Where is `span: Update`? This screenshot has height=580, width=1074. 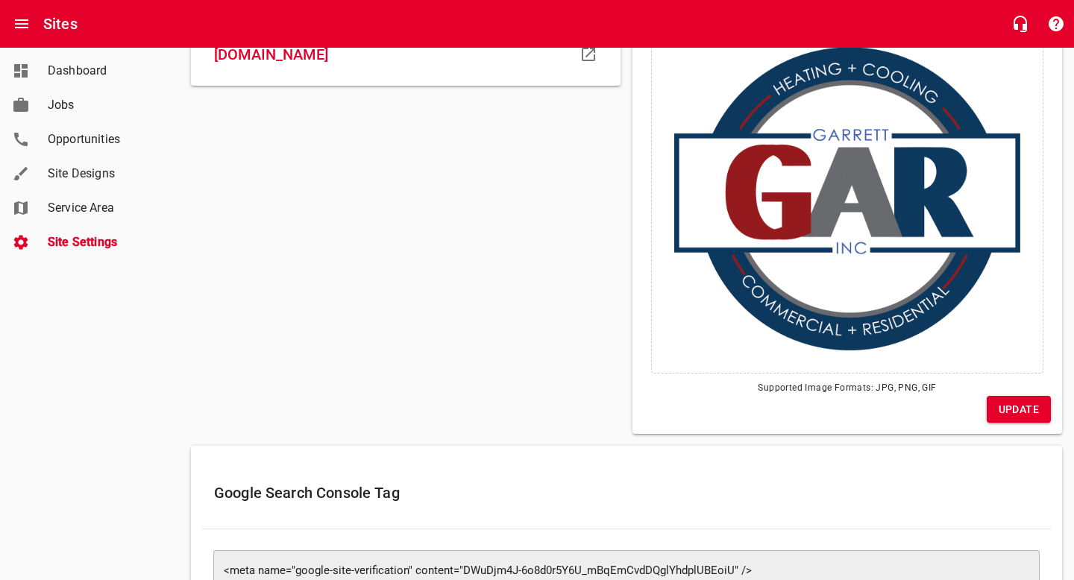 span: Update is located at coordinates (1019, 409).